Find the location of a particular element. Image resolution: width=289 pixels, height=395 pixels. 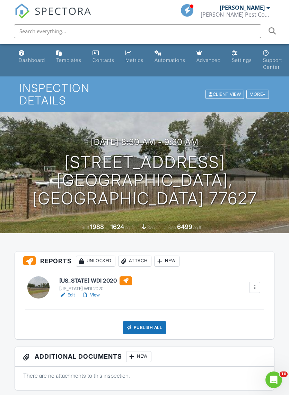

a: Metrics is located at coordinates (134, 57).